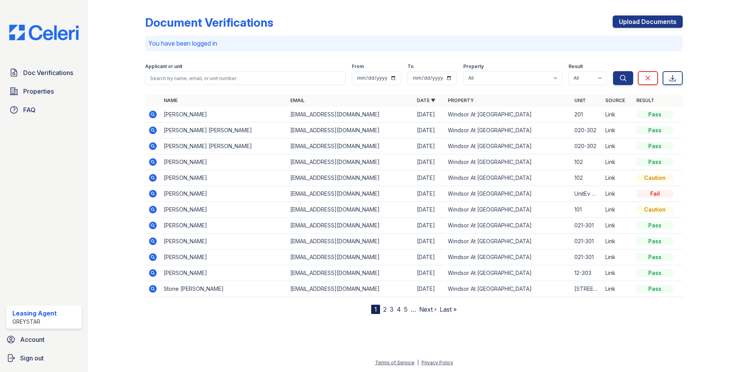  Describe the element at coordinates (615, 100) in the screenshot. I see `a: Source` at that location.